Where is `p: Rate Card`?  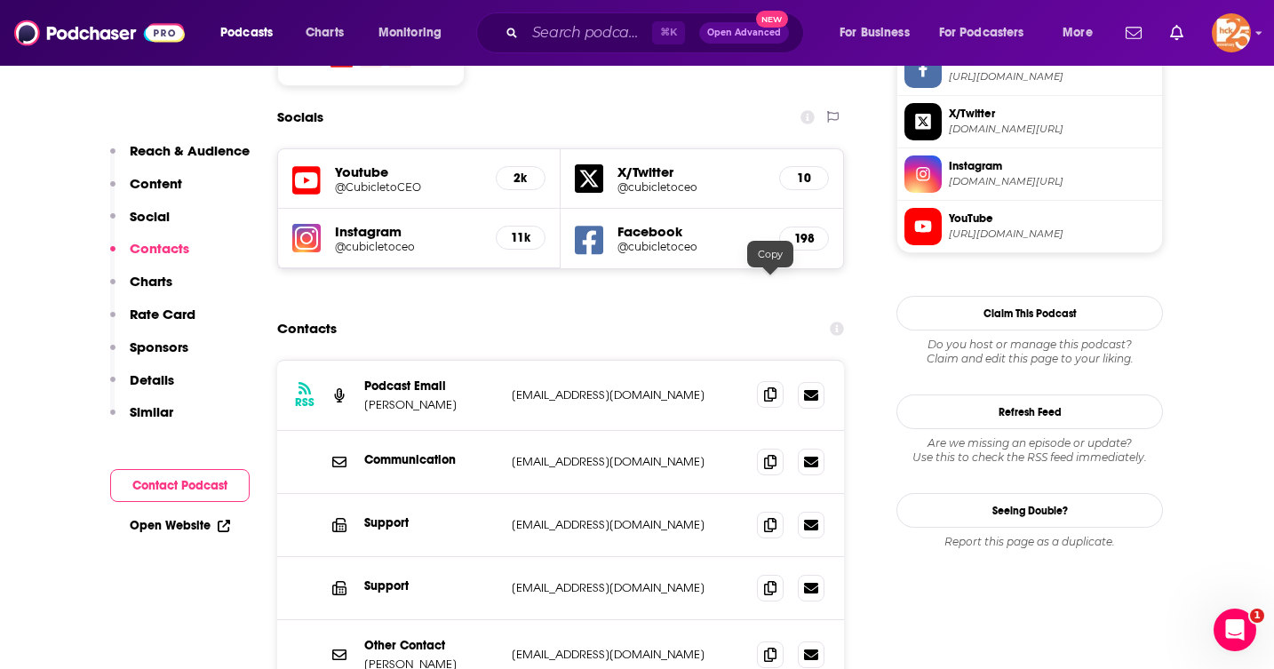 p: Rate Card is located at coordinates (163, 314).